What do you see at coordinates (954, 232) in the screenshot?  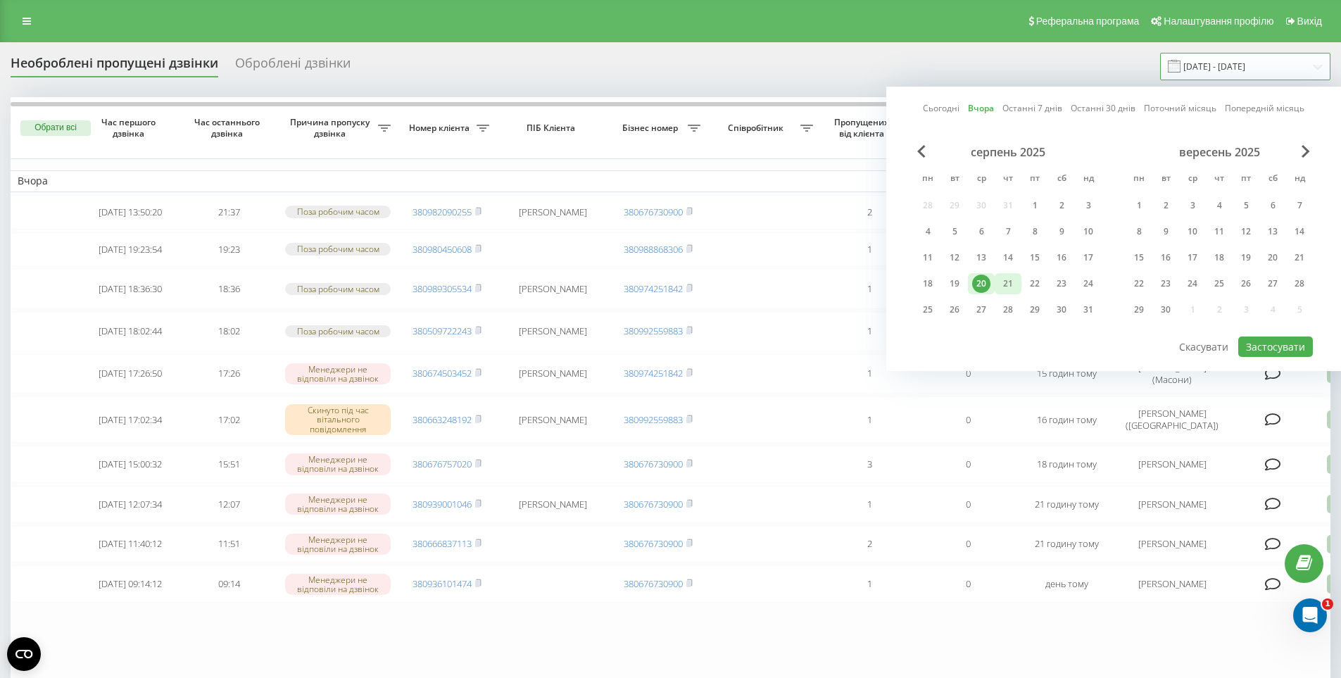 I see `div: вт 5 серп 2025 р.` at bounding box center [954, 232].